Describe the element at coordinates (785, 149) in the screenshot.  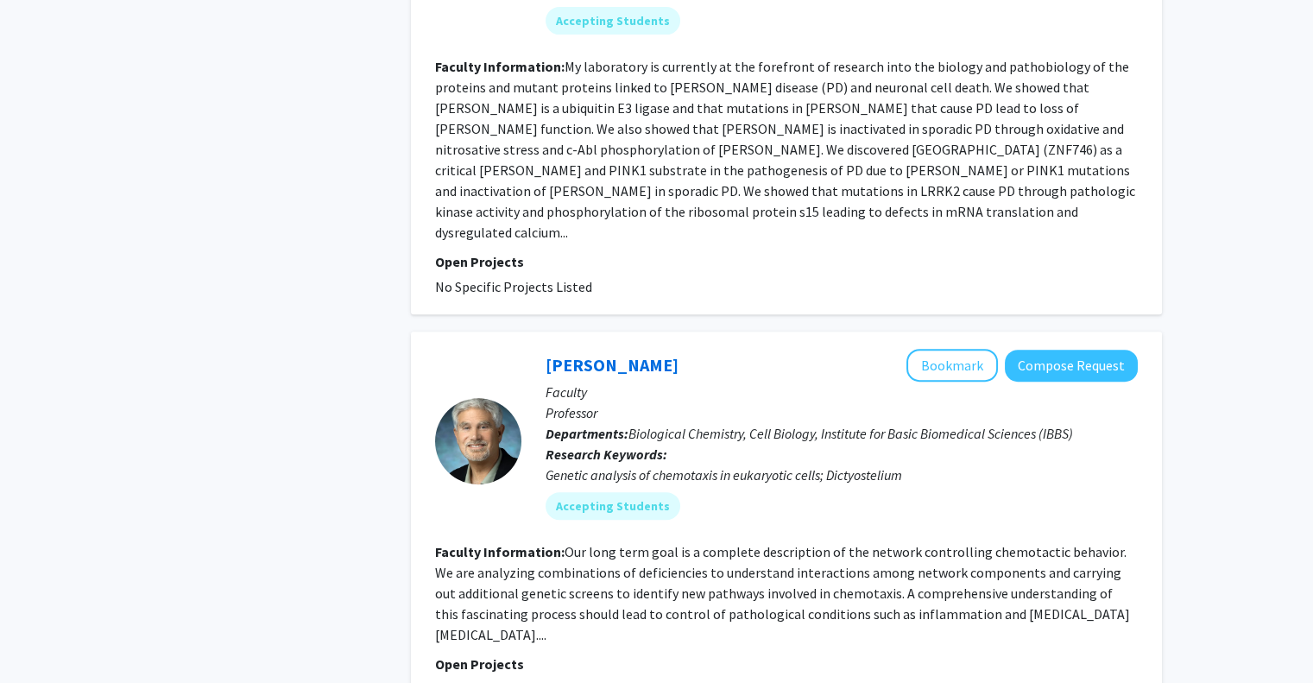
I see `fg-read-more: My laboratory is currently at the forefront of research into the biology and pathobiology of the ...` at that location.